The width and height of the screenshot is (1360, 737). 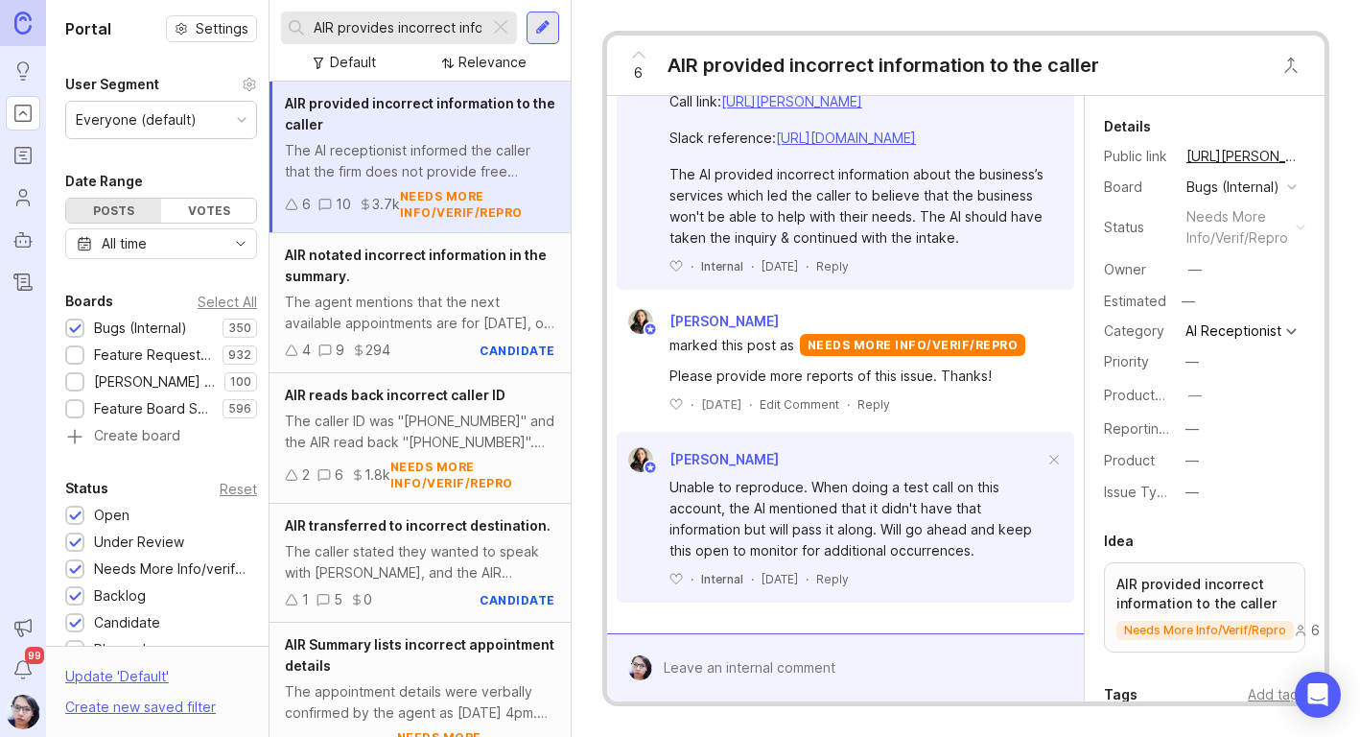 What do you see at coordinates (227, 301) in the screenshot?
I see `div: Select All` at bounding box center [227, 301].